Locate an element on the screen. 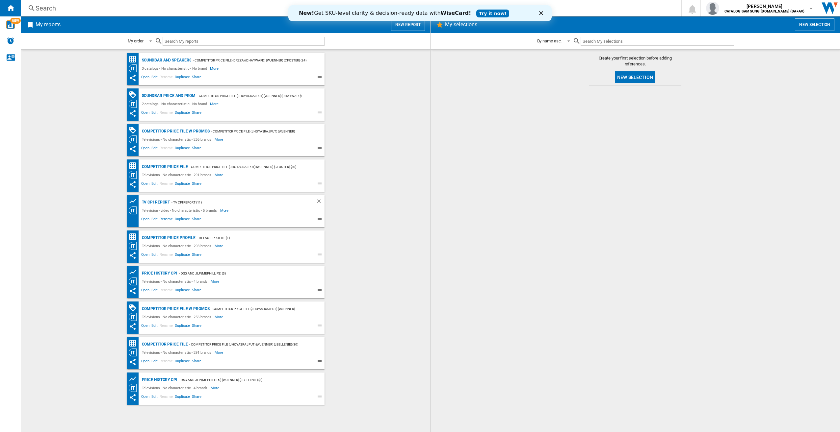 The height and width of the screenshot is (432, 840). img: wise-card.svg is located at coordinates (11, 25).